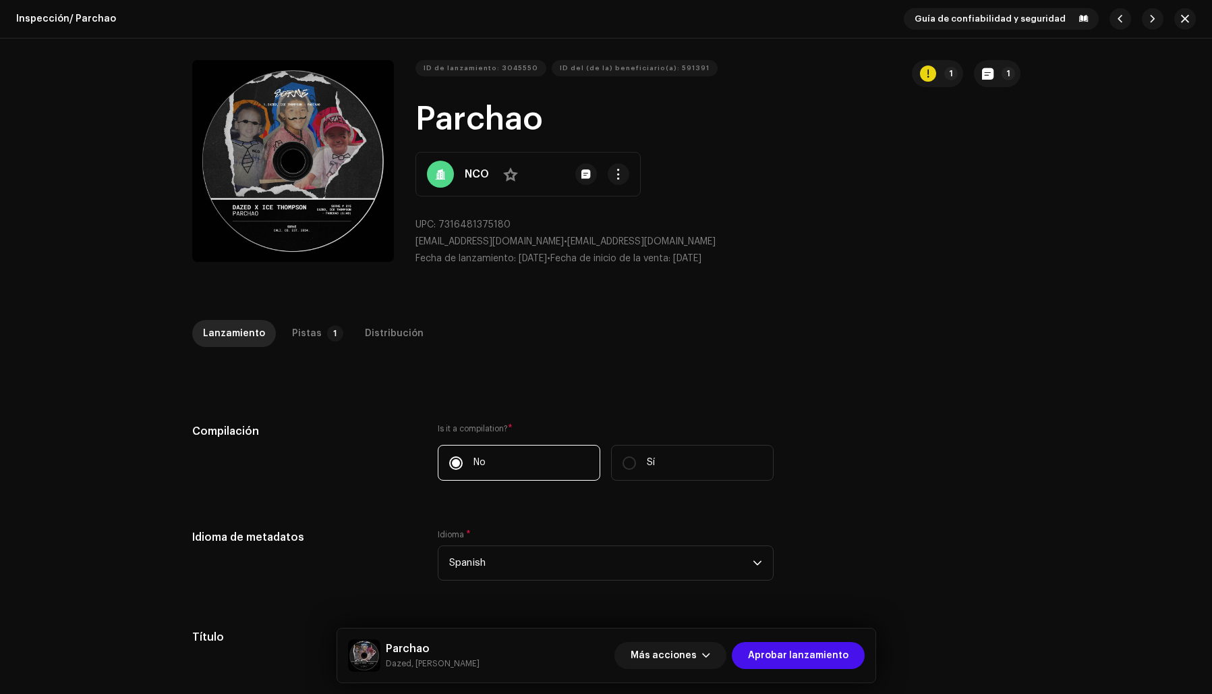  I want to click on button: Más acciones, so click(671, 655).